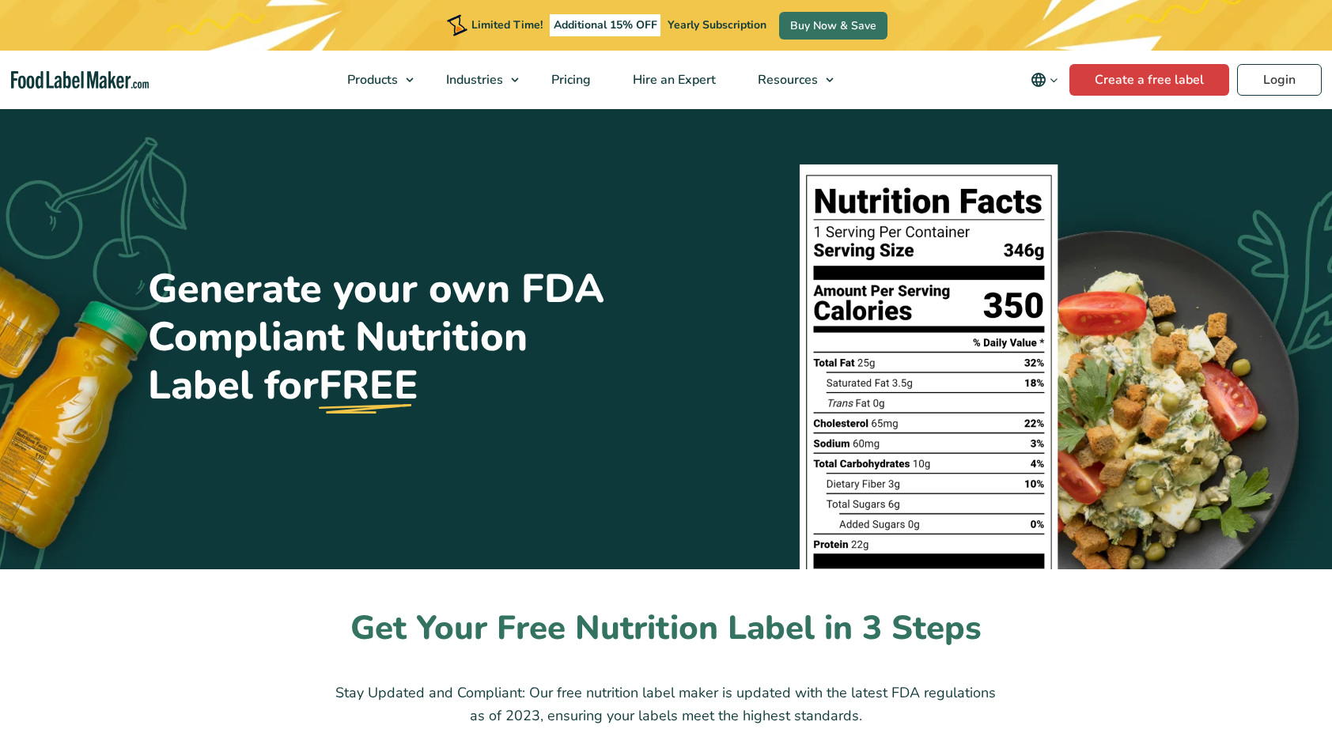 Image resolution: width=1332 pixels, height=744 pixels. Describe the element at coordinates (371, 80) in the screenshot. I see `span: Products` at that location.